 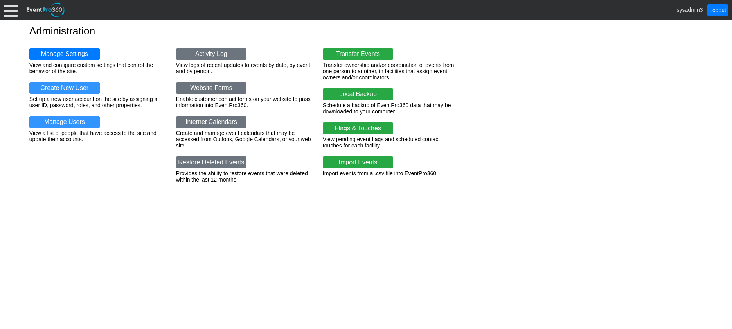 What do you see at coordinates (391, 71) in the screenshot?
I see `div: Transfer ownership and/or coordination of events from one person to another, in facilities that a...` at bounding box center [391, 71].